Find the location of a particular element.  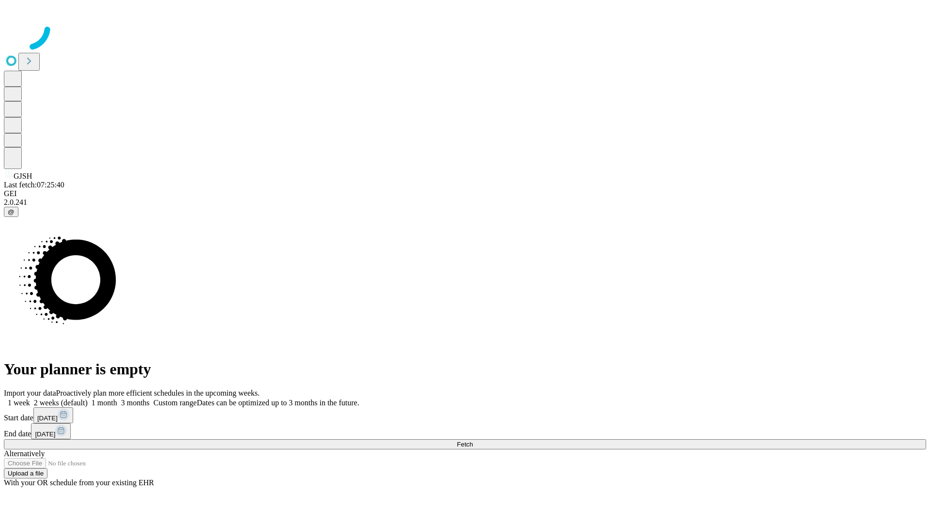

span: Custom range is located at coordinates (175, 403).